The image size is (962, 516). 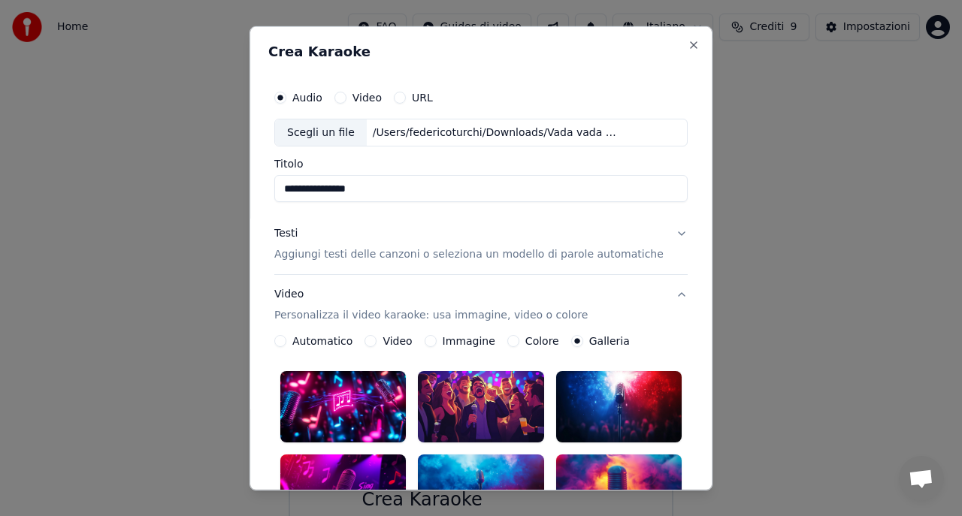 What do you see at coordinates (307, 97) in the screenshot?
I see `label: Audio` at bounding box center [307, 97].